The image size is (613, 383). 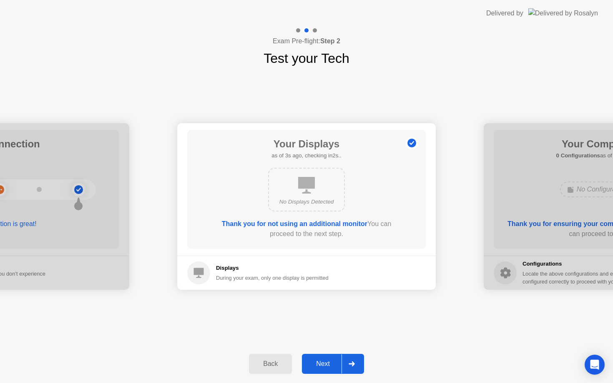 I want to click on button: Back, so click(x=270, y=364).